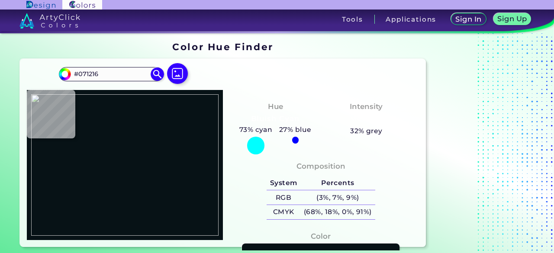 The height and width of the screenshot is (253, 554). I want to click on h4: Intensity, so click(366, 107).